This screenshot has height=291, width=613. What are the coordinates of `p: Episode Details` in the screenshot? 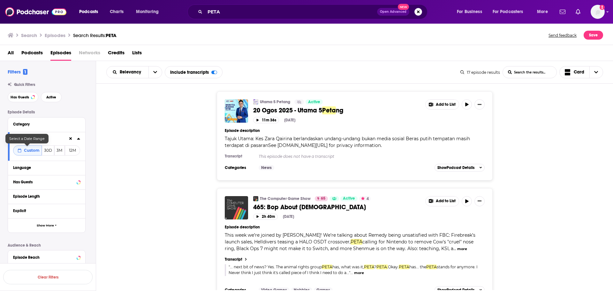 It's located at (47, 112).